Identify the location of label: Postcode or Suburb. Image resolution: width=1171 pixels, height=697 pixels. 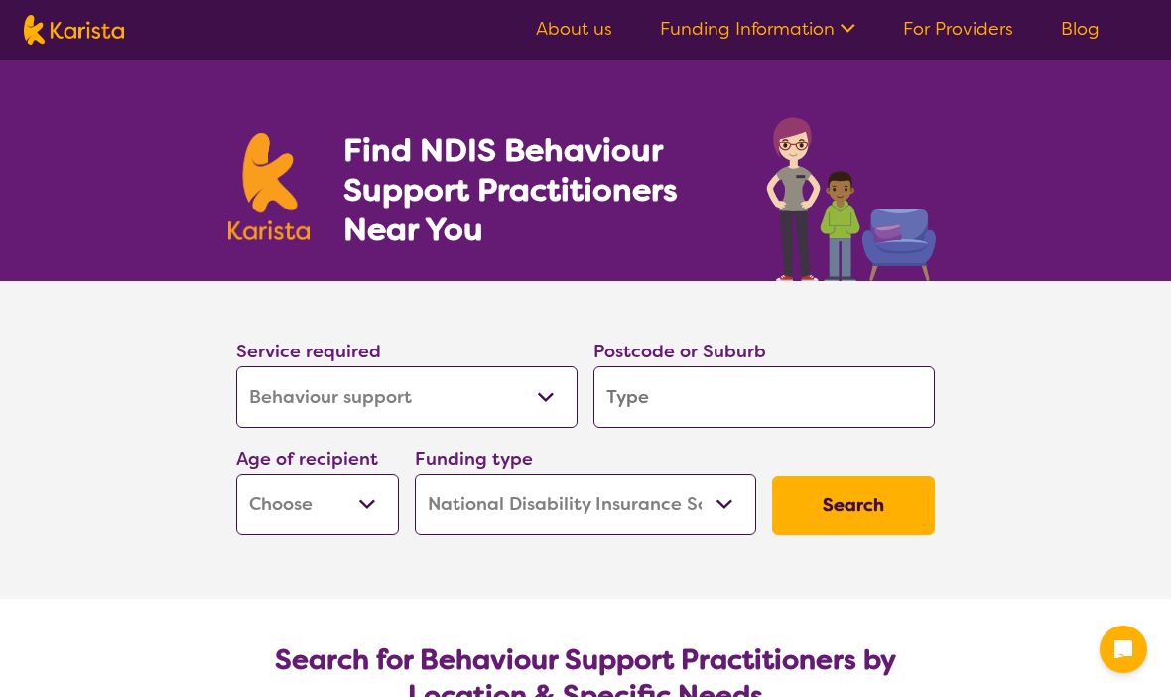
(680, 351).